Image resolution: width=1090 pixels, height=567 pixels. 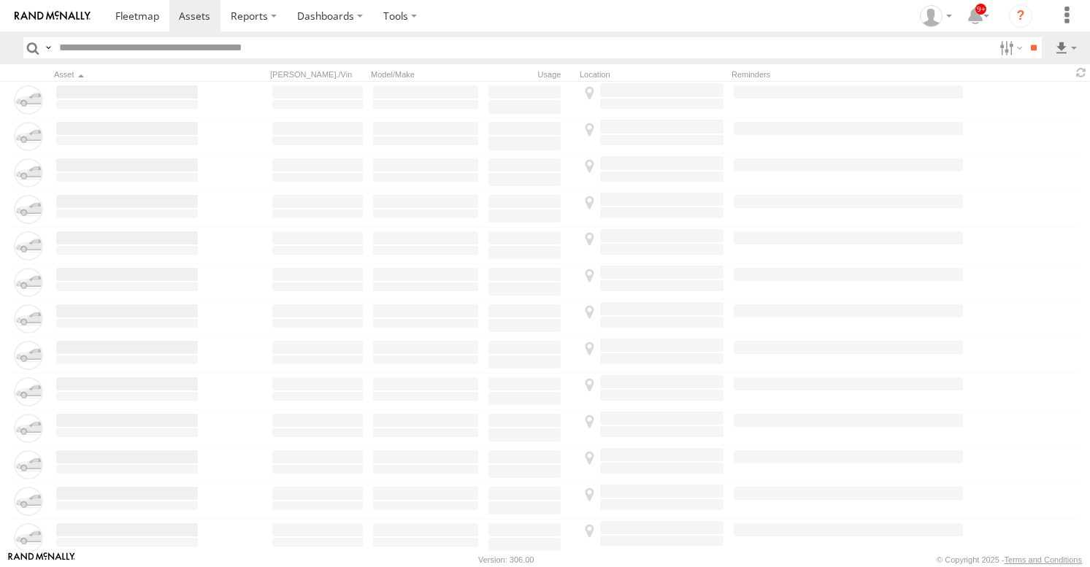 What do you see at coordinates (53, 16) in the screenshot?
I see `img: rand-logo.svg` at bounding box center [53, 16].